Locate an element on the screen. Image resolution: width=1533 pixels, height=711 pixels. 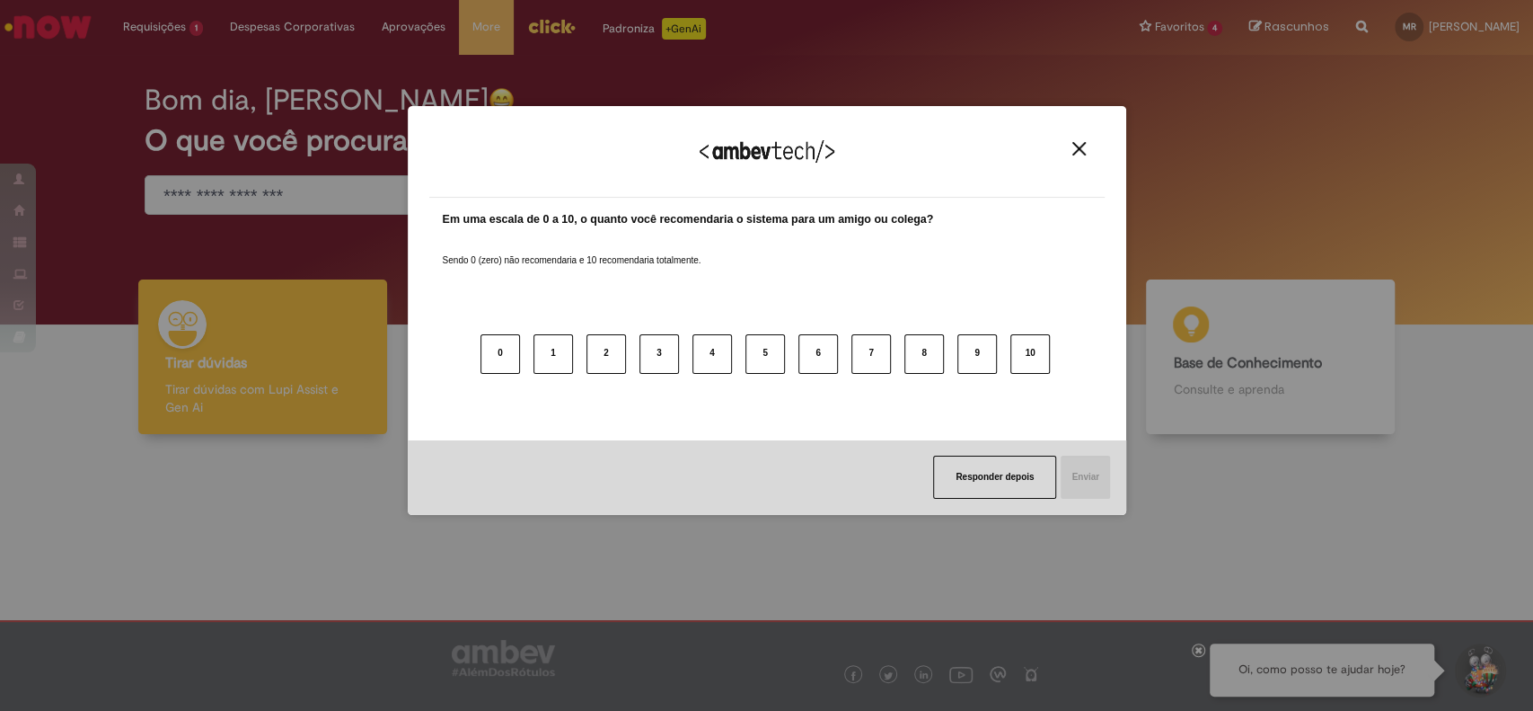
button: 6 is located at coordinates (818, 354).